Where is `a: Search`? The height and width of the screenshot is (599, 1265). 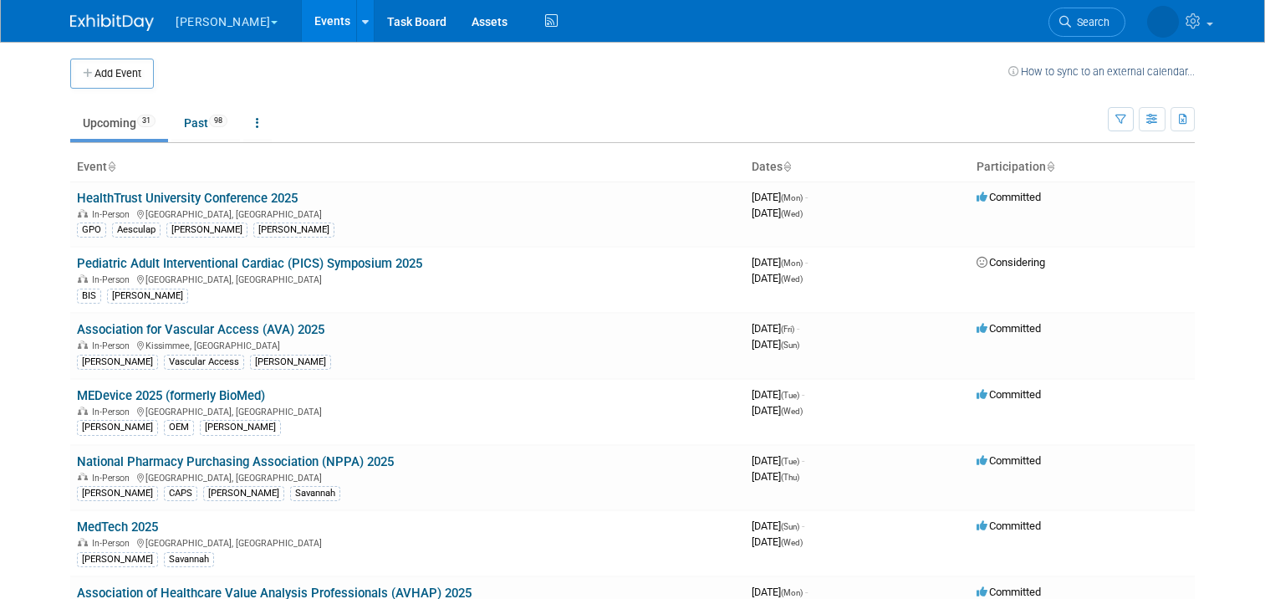
a: Search is located at coordinates (1087, 22).